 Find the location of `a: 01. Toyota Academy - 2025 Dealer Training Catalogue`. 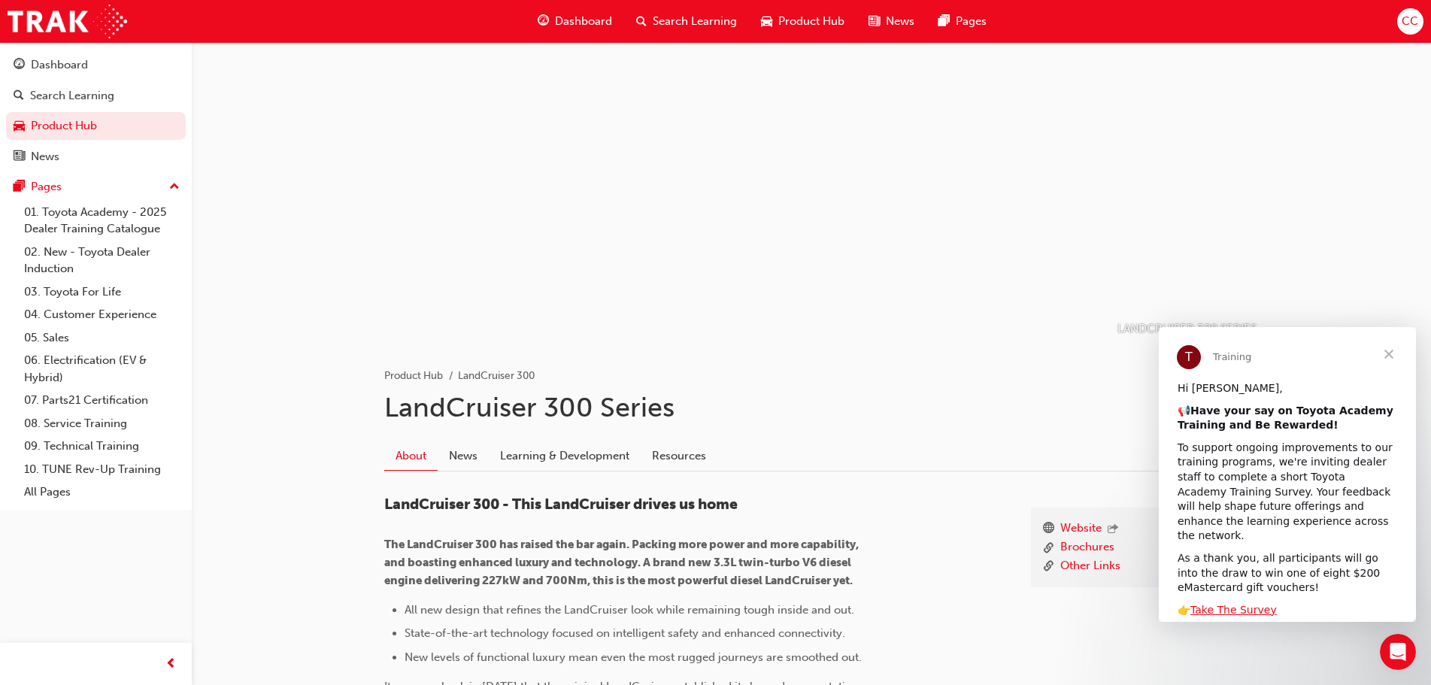

a: 01. Toyota Academy - 2025 Dealer Training Catalogue is located at coordinates (102, 220).